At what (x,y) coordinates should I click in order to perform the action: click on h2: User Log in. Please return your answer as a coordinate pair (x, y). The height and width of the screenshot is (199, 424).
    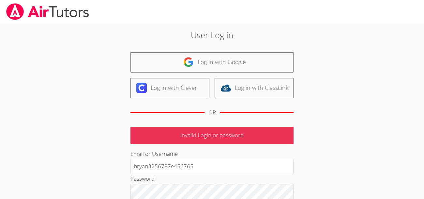
    Looking at the image, I should click on (212, 35).